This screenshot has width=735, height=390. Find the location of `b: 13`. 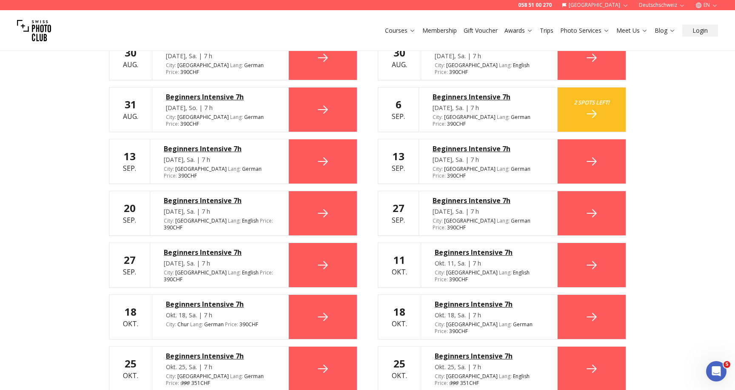

b: 13 is located at coordinates (130, 156).